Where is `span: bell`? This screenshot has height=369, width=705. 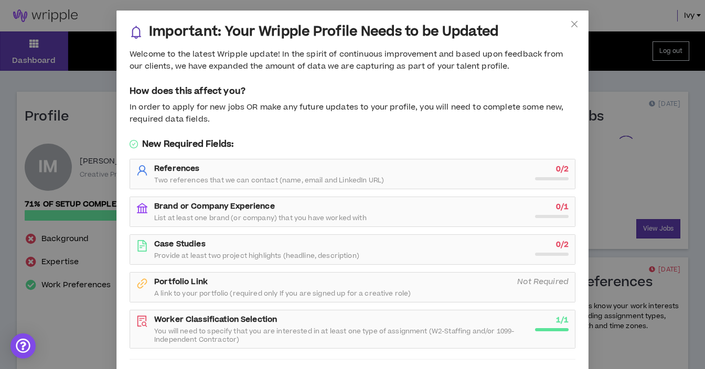
span: bell is located at coordinates (136, 32).